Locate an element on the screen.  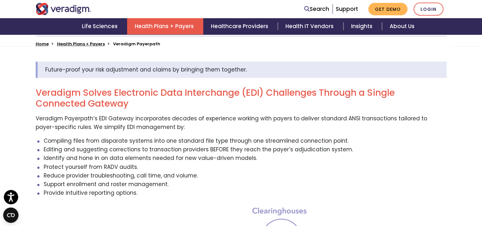
a: Login is located at coordinates (428, 9).